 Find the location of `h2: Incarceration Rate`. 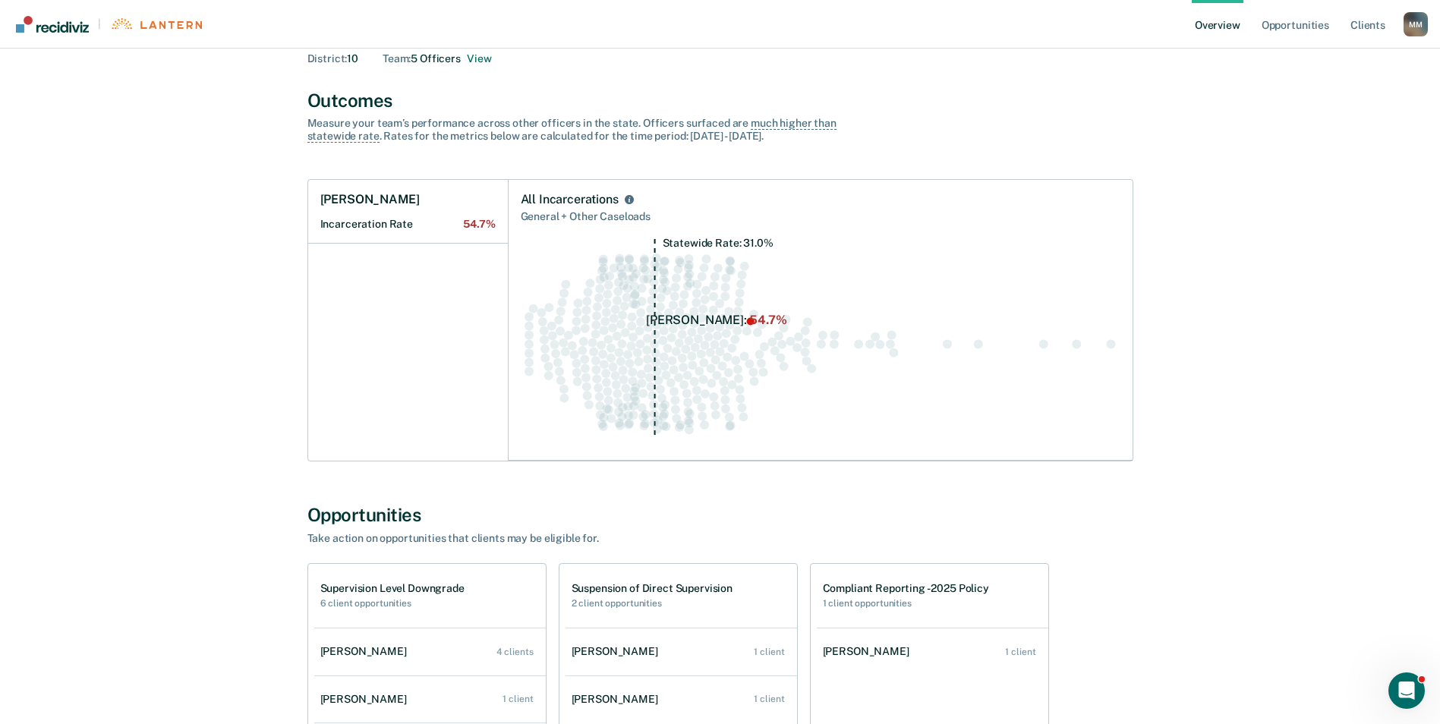

h2: Incarceration Rate is located at coordinates (408, 224).